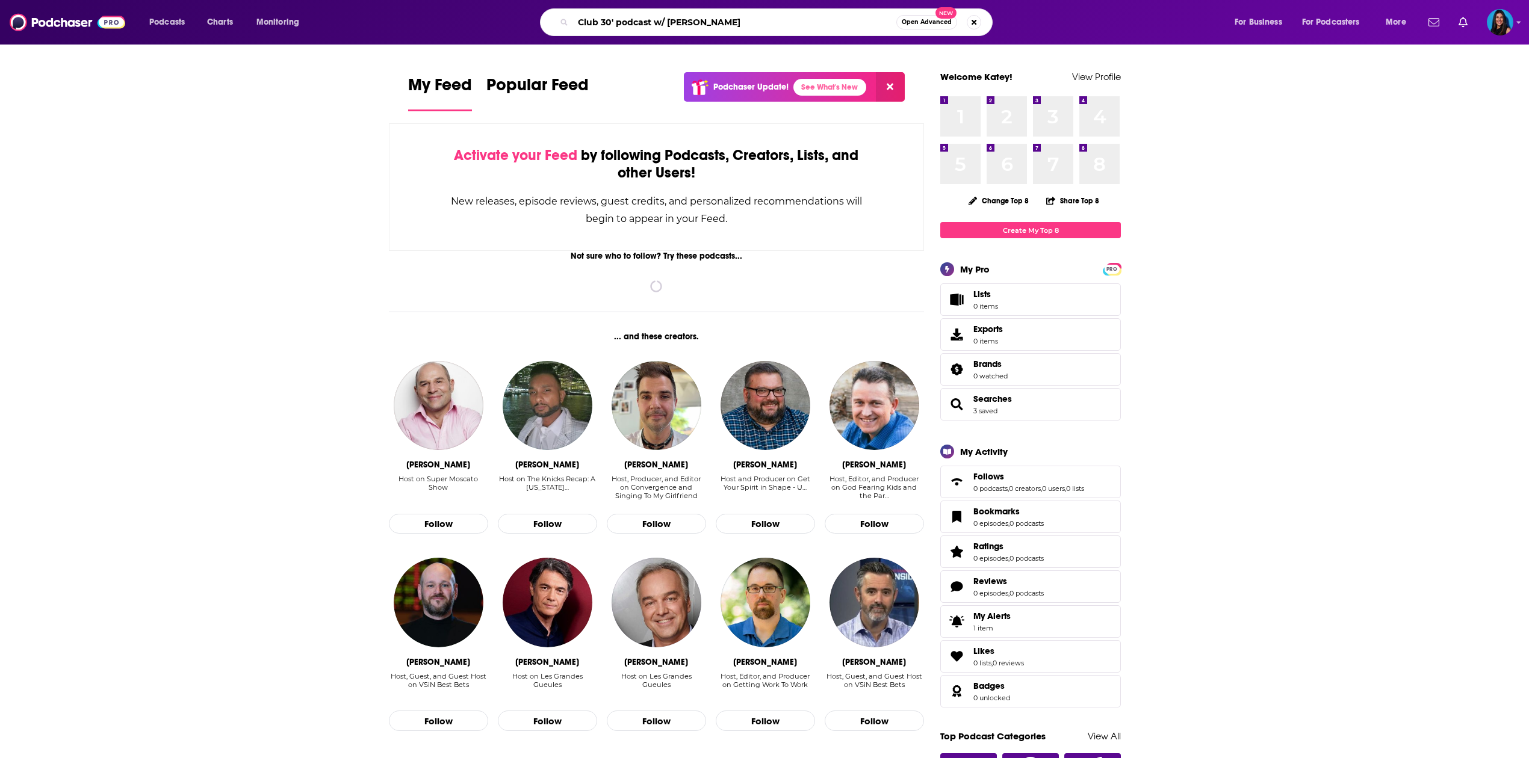 The width and height of the screenshot is (1529, 758). Describe the element at coordinates (992, 616) in the screenshot. I see `span: My Alerts` at that location.